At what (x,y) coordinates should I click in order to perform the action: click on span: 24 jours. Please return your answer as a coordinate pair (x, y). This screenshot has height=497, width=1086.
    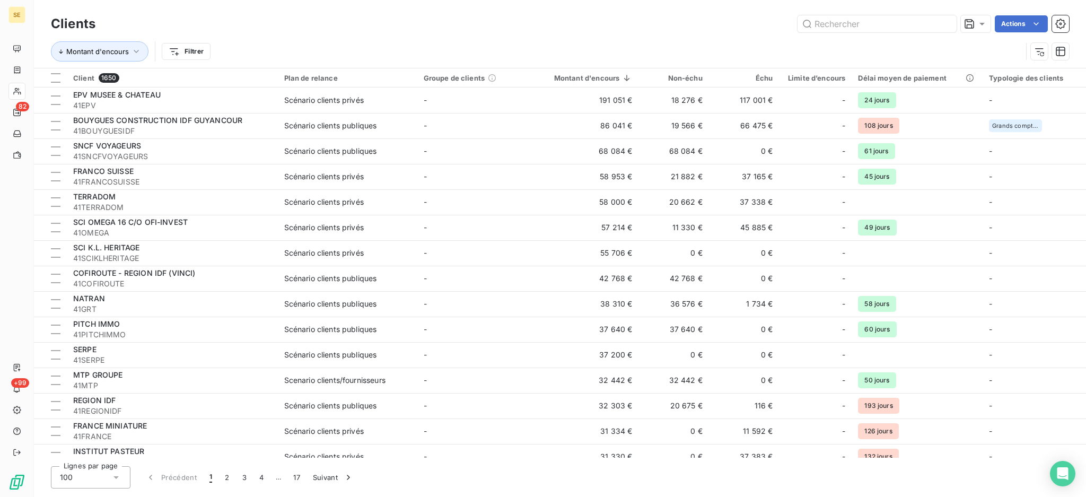
    Looking at the image, I should click on (877, 100).